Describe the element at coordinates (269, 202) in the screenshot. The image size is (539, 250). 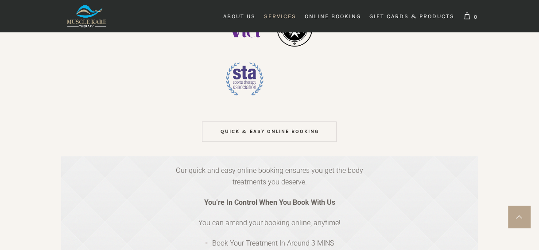
I see `strong: You’re In Control When You Book With Us` at that location.